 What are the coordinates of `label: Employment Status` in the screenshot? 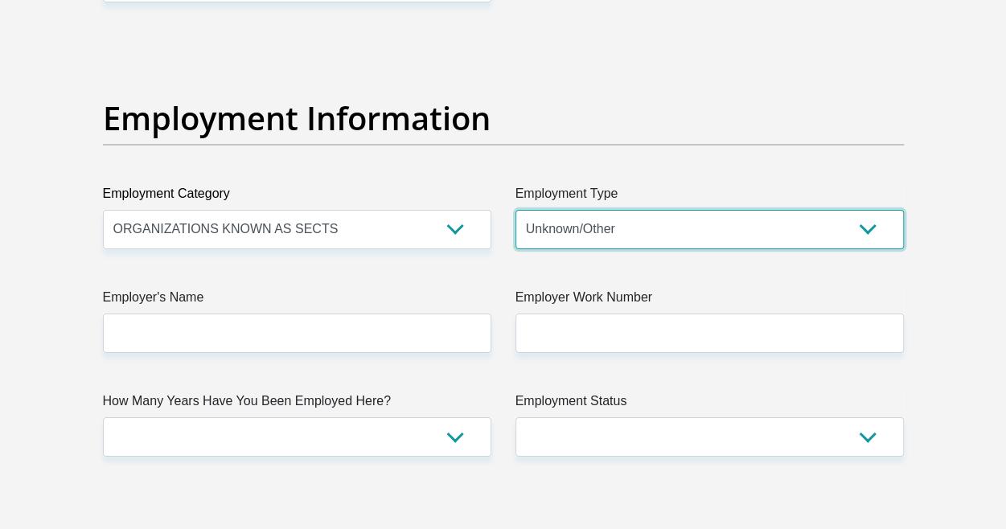 It's located at (709, 405).